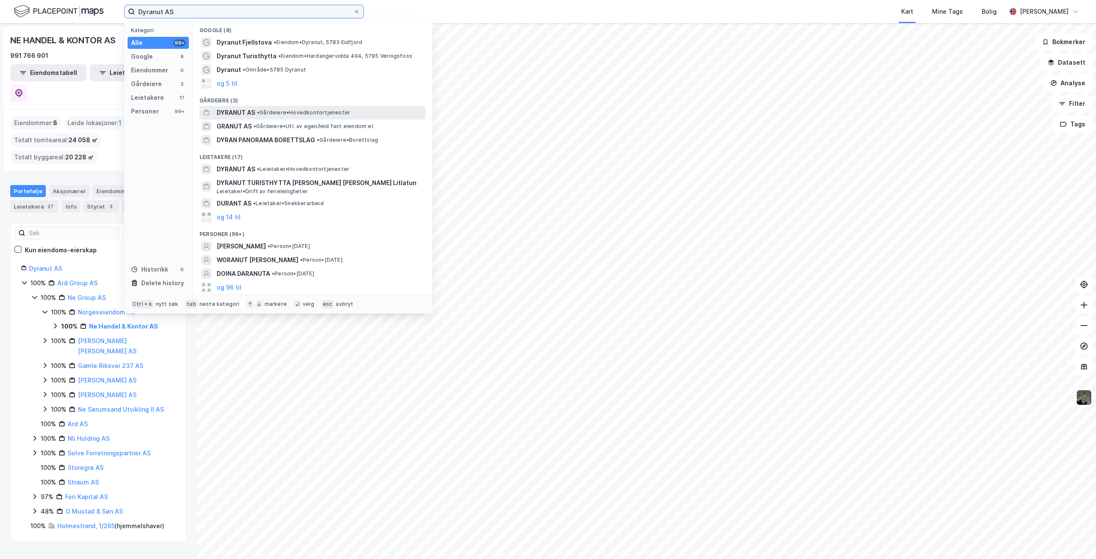 This screenshot has width=1096, height=559. I want to click on div: 0, so click(182, 269).